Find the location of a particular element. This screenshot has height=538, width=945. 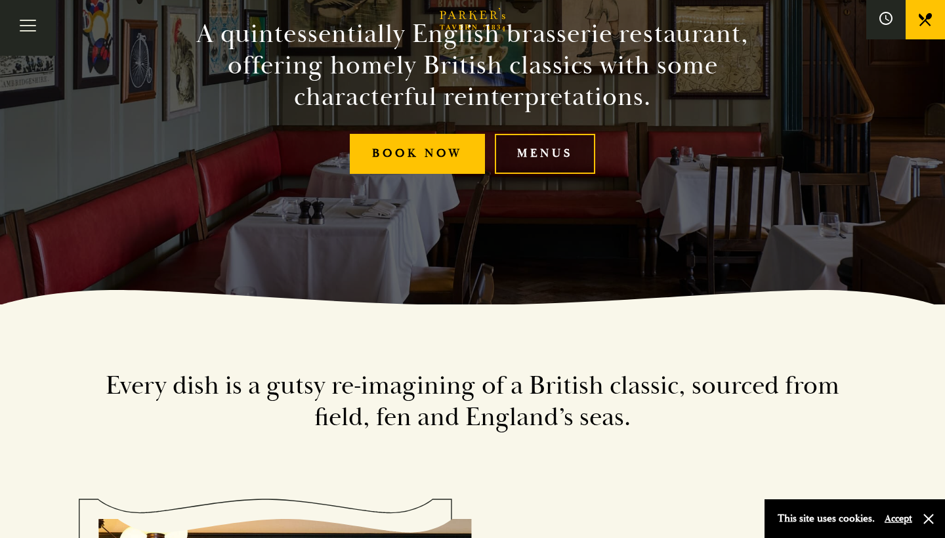

a: Book Now is located at coordinates (417, 154).